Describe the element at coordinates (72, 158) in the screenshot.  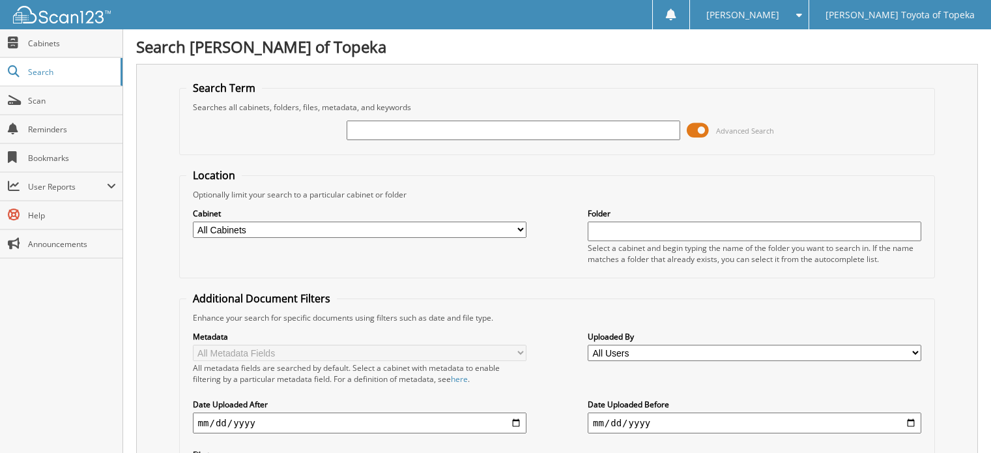
I see `span: Bookmarks` at that location.